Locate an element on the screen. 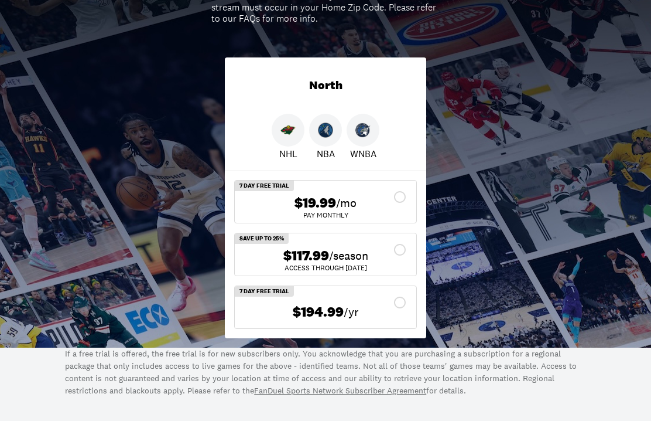  span: /season is located at coordinates (349, 255).